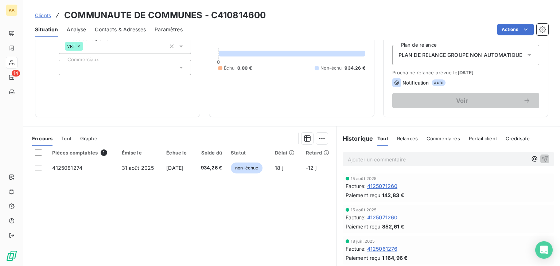  I want to click on span: Paramètres, so click(168, 30).